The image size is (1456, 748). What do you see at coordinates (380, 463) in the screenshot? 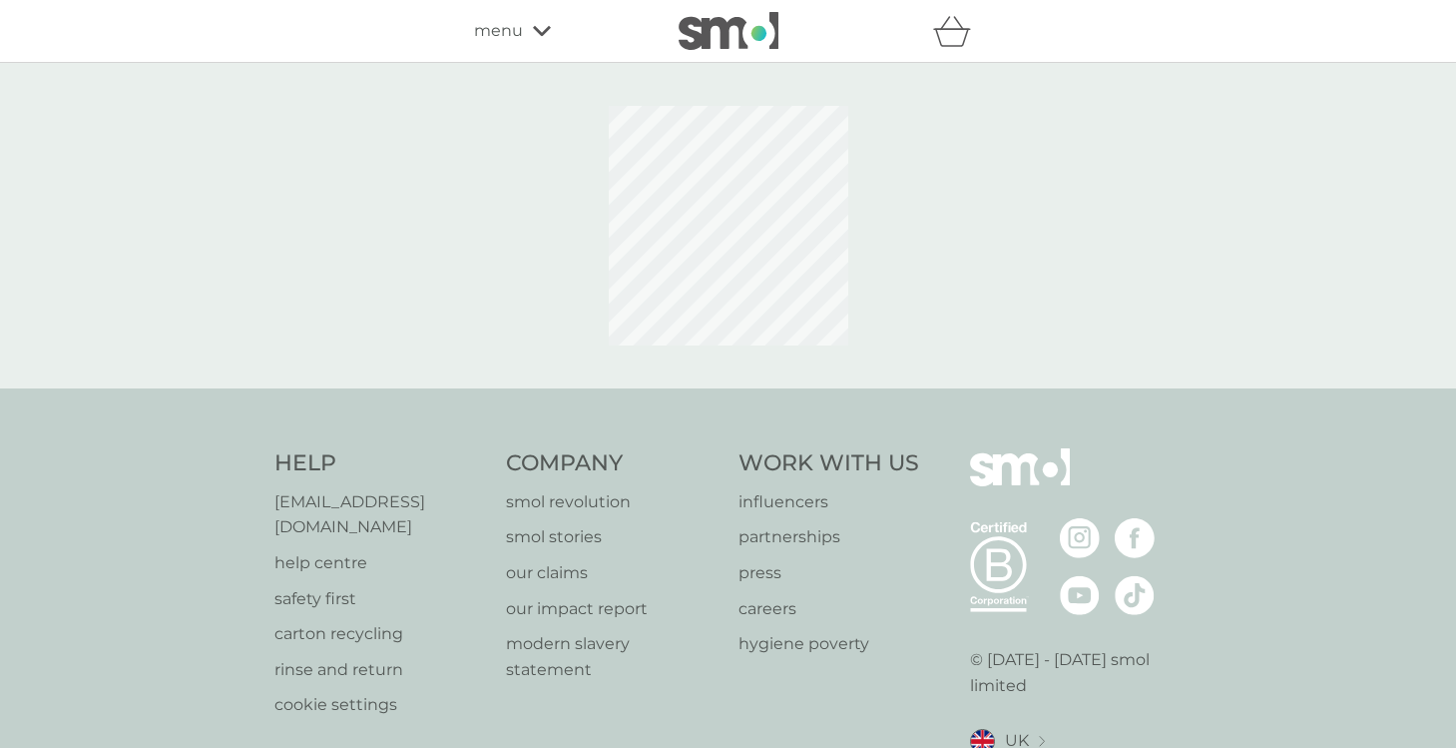
I see `h4: Help` at bounding box center [380, 463].